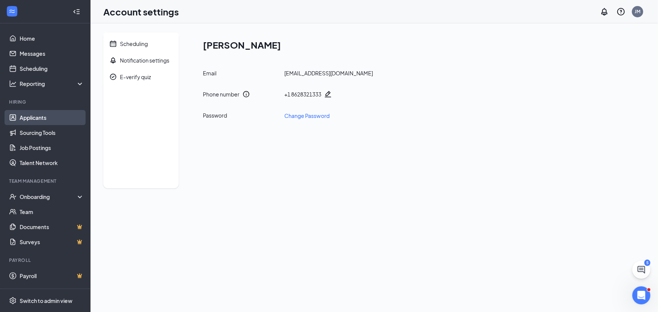 Image resolution: width=658 pixels, height=312 pixels. What do you see at coordinates (648, 263) in the screenshot?
I see `div: 5` at bounding box center [648, 263].